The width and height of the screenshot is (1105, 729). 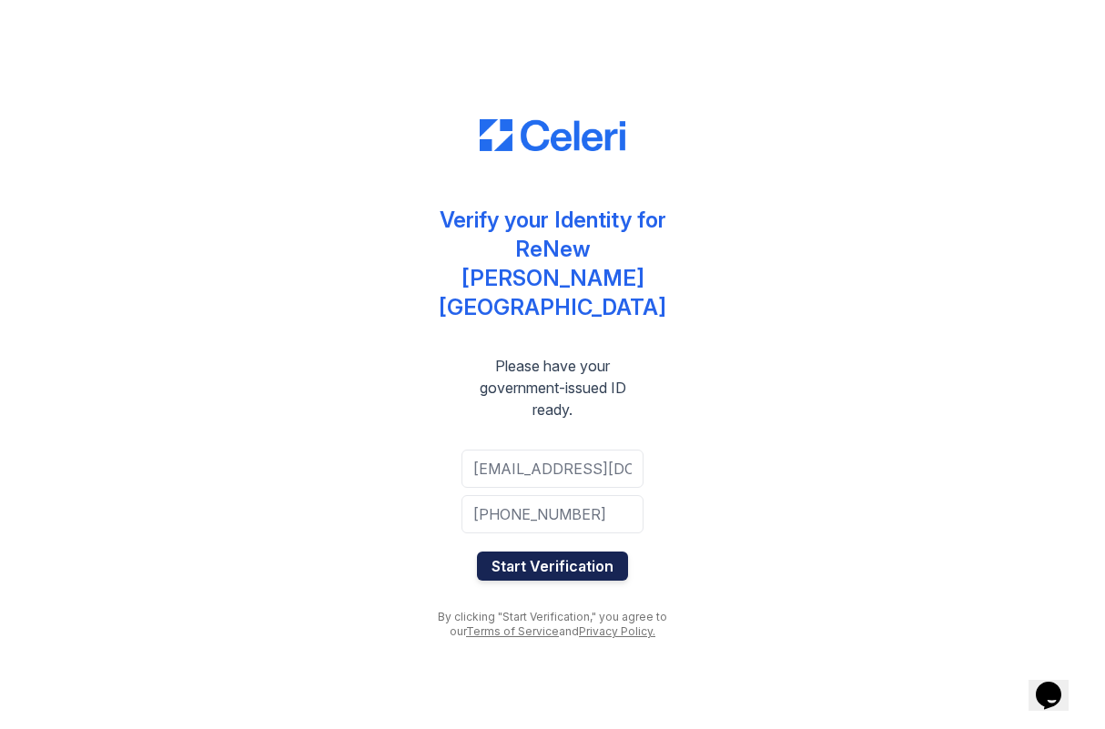 I want to click on img: CE_Logo_Blue-a8612792a0a2168367f1c8372b55b34899dd931a85d93a1a3d3e32e68fde9ad4.png, so click(x=552, y=136).